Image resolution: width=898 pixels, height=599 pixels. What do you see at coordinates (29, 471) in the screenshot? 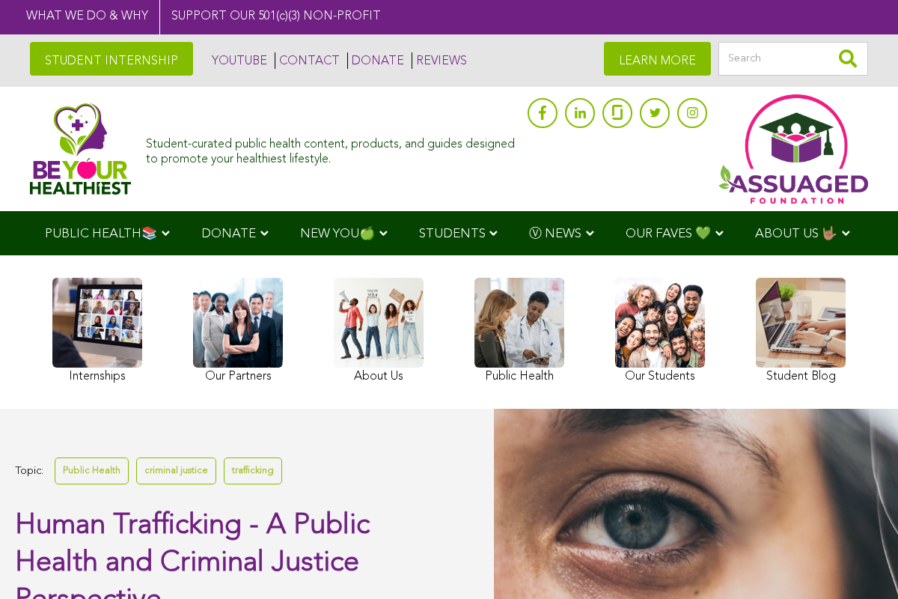
I see `span: Topic:` at bounding box center [29, 471].